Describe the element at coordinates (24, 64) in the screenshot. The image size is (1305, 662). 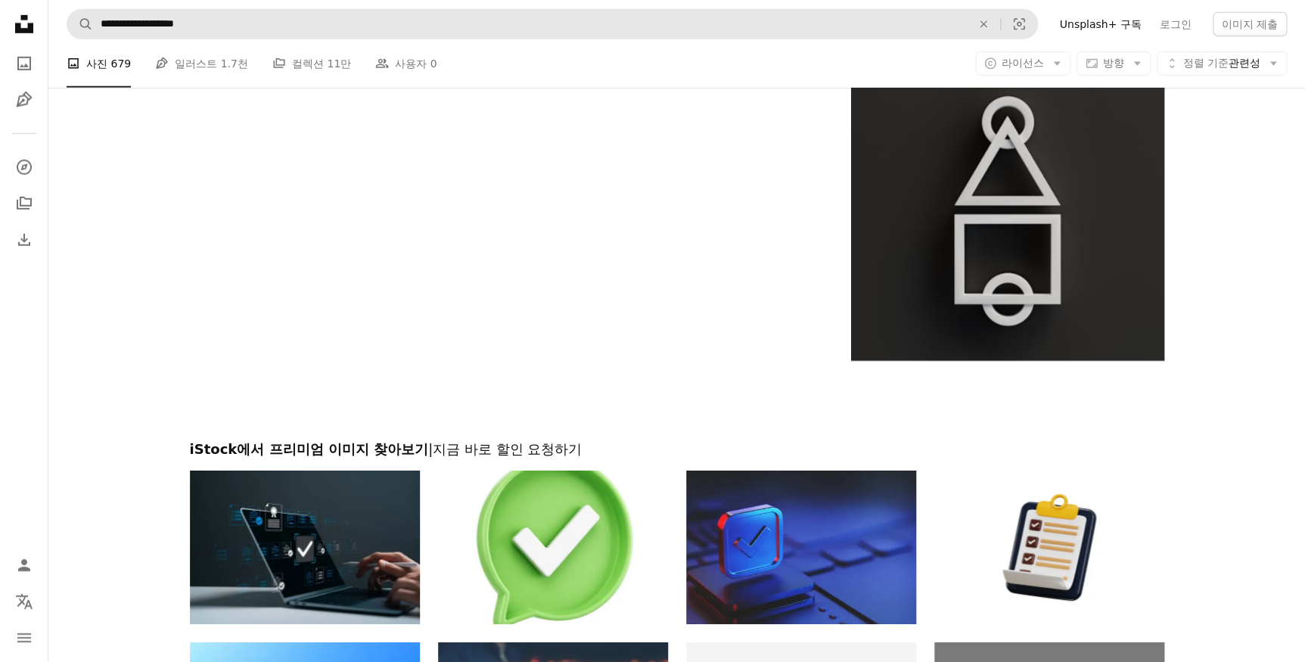
I see `a: 사진` at that location.